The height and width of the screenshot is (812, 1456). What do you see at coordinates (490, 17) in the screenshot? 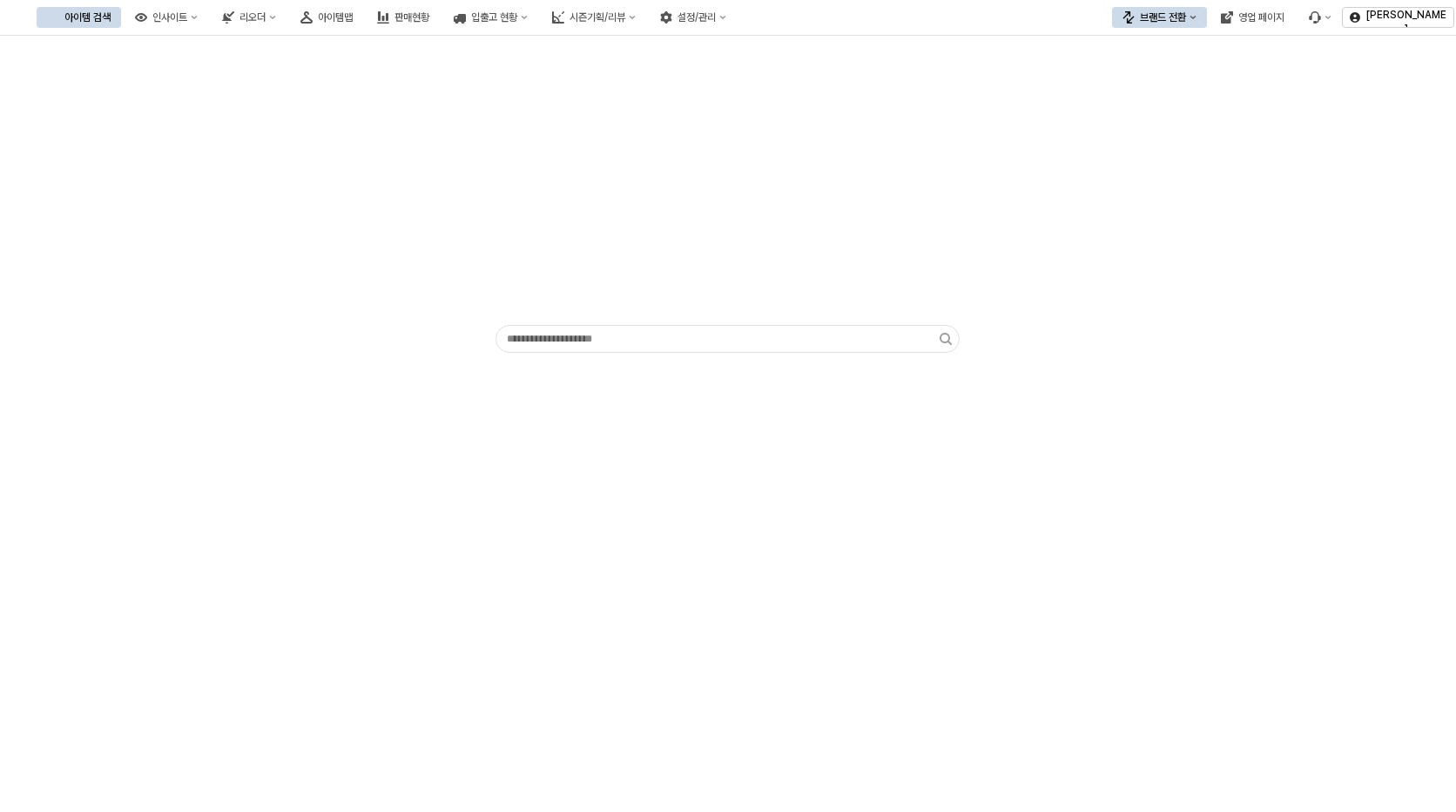
I see `button: 입출고 현황` at bounding box center [490, 17].